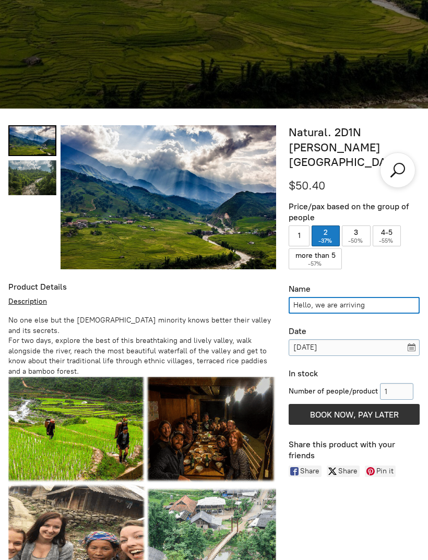 The width and height of the screenshot is (428, 560). I want to click on a: Natural. 2D1N Muong Hoa Valley 0, so click(32, 141).